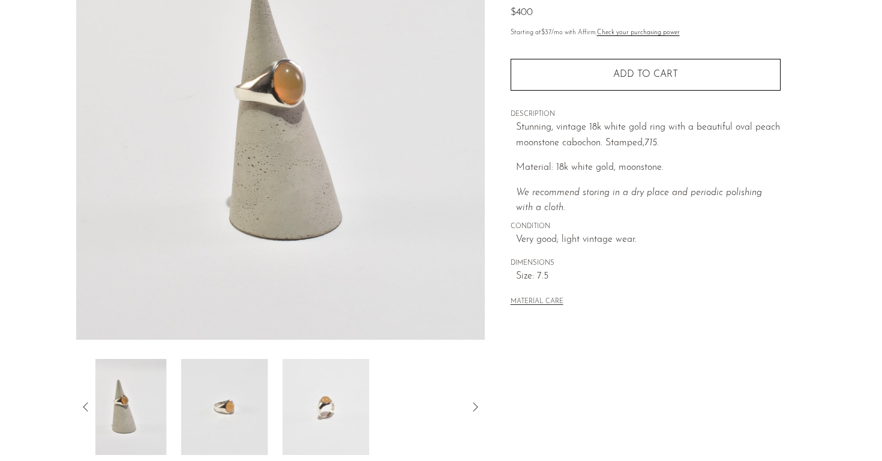 This screenshot has width=882, height=461. What do you see at coordinates (639, 32) in the screenshot?
I see `a: Check your purchasing power - Learn more about Affirm Financing (opens in modal)` at bounding box center [639, 32].